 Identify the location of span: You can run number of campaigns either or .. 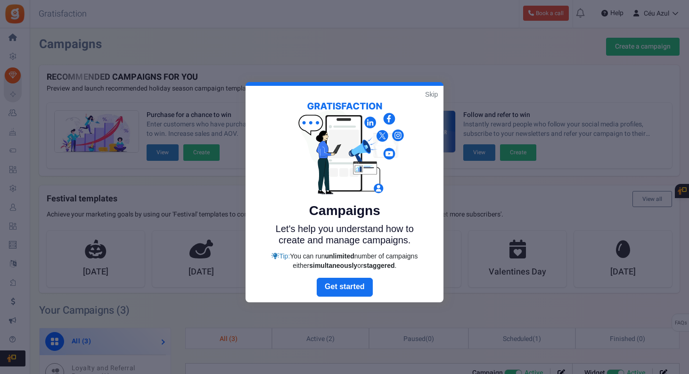
(353, 261).